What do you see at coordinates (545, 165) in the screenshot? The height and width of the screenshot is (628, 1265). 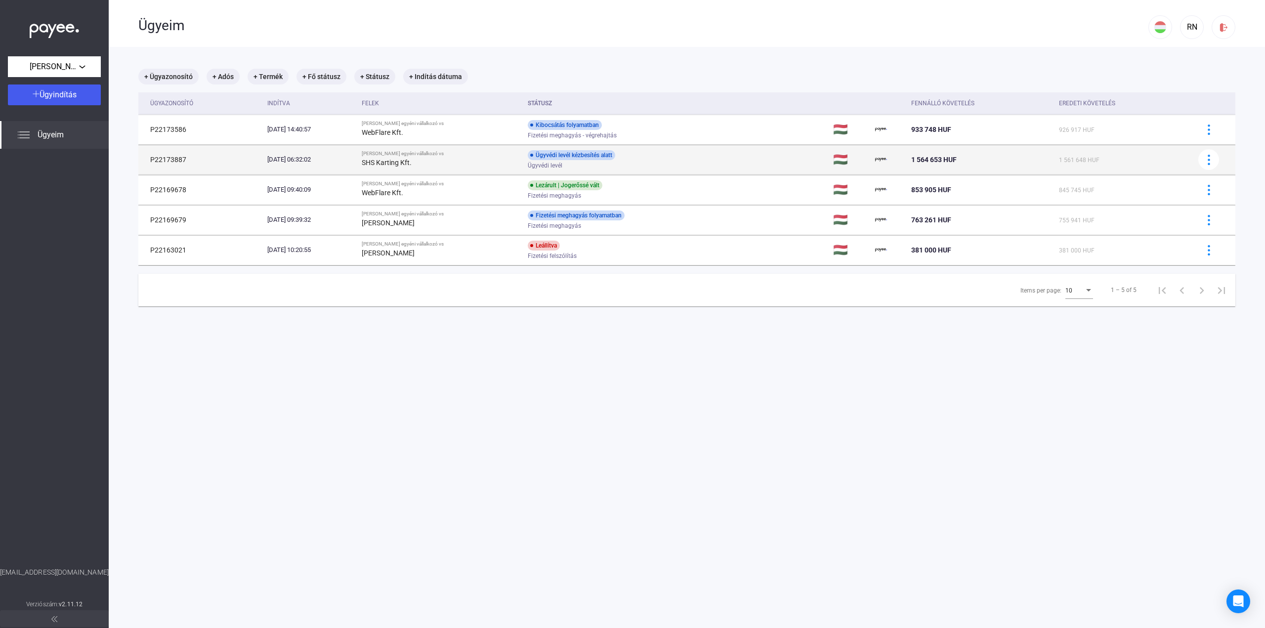 I see `span: Ügyvédi levél` at bounding box center [545, 165].